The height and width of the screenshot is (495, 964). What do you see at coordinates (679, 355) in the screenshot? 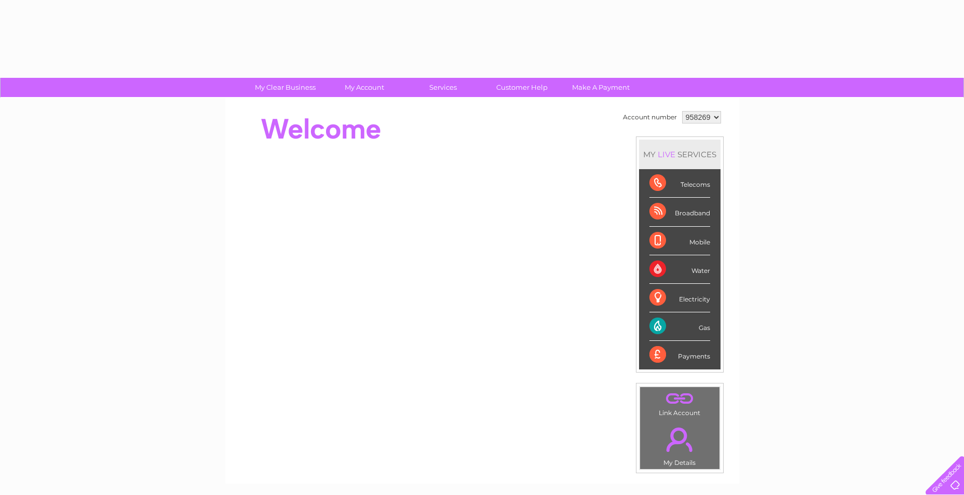
I see `div: Payments` at bounding box center [679, 355].